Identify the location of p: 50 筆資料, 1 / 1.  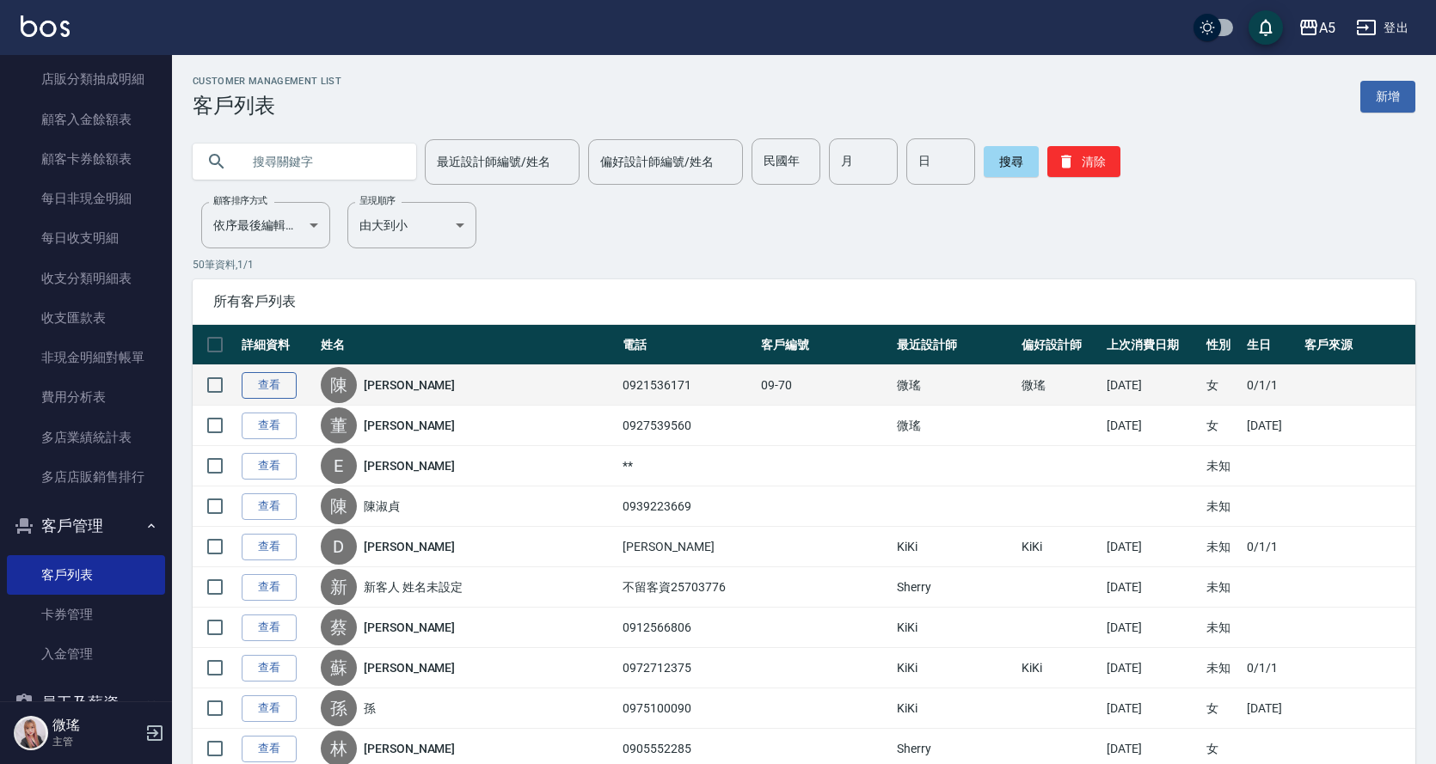
(804, 265).